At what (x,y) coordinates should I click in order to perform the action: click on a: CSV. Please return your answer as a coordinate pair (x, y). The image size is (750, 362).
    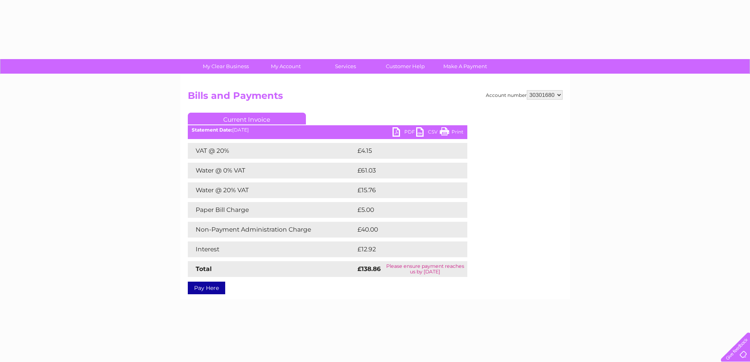
    Looking at the image, I should click on (428, 133).